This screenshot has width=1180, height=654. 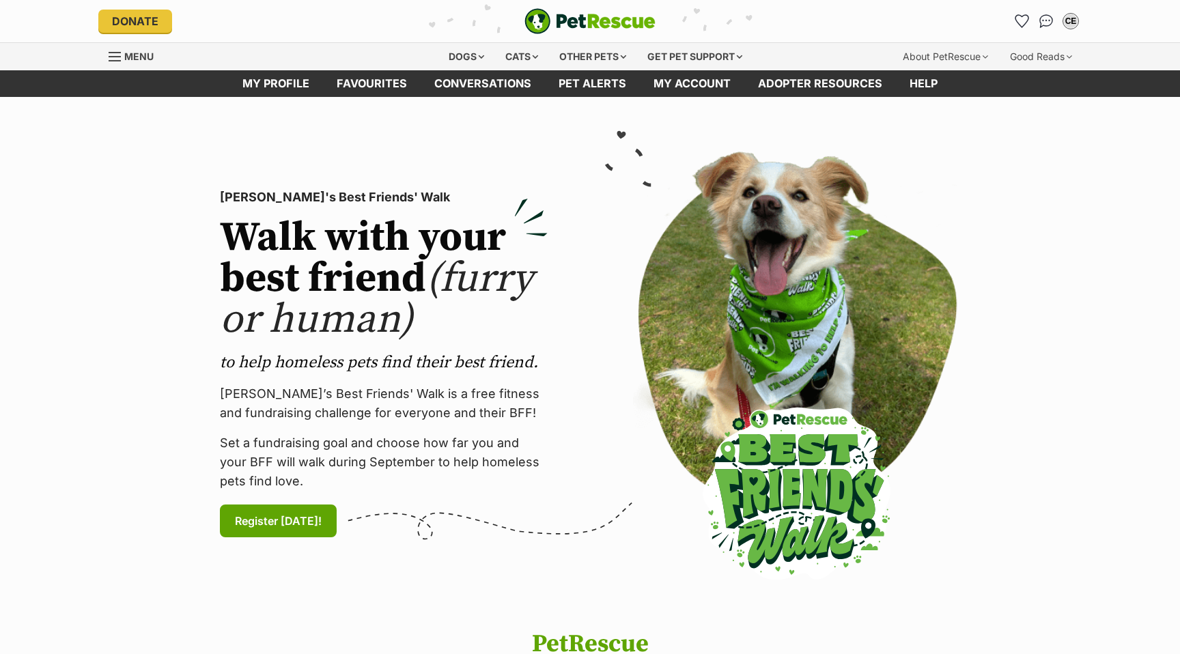 I want to click on a: My account, so click(x=691, y=83).